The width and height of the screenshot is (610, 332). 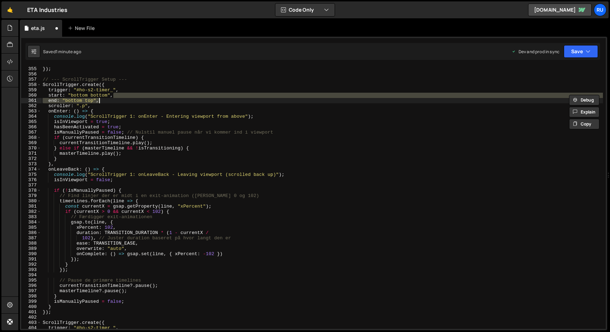 I want to click on div: Ru, so click(x=600, y=10).